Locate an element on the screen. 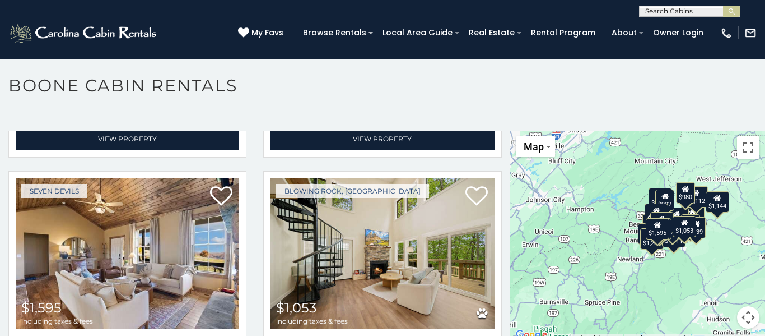  span: $1,595 is located at coordinates (41, 307).